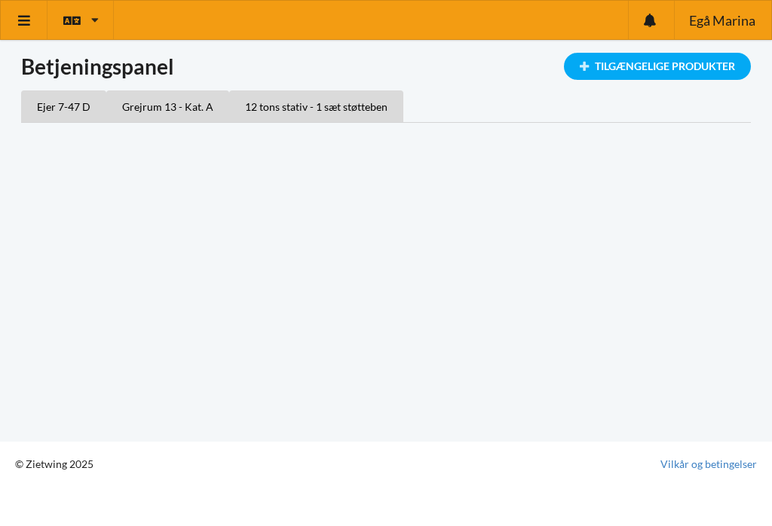 Image resolution: width=772 pixels, height=526 pixels. I want to click on span: Egå Marina, so click(722, 20).